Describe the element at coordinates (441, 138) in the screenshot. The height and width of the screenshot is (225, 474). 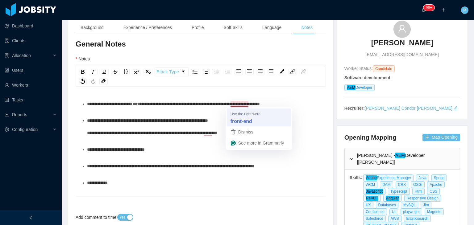
I see `button: icon: plusMap Opening` at that location.